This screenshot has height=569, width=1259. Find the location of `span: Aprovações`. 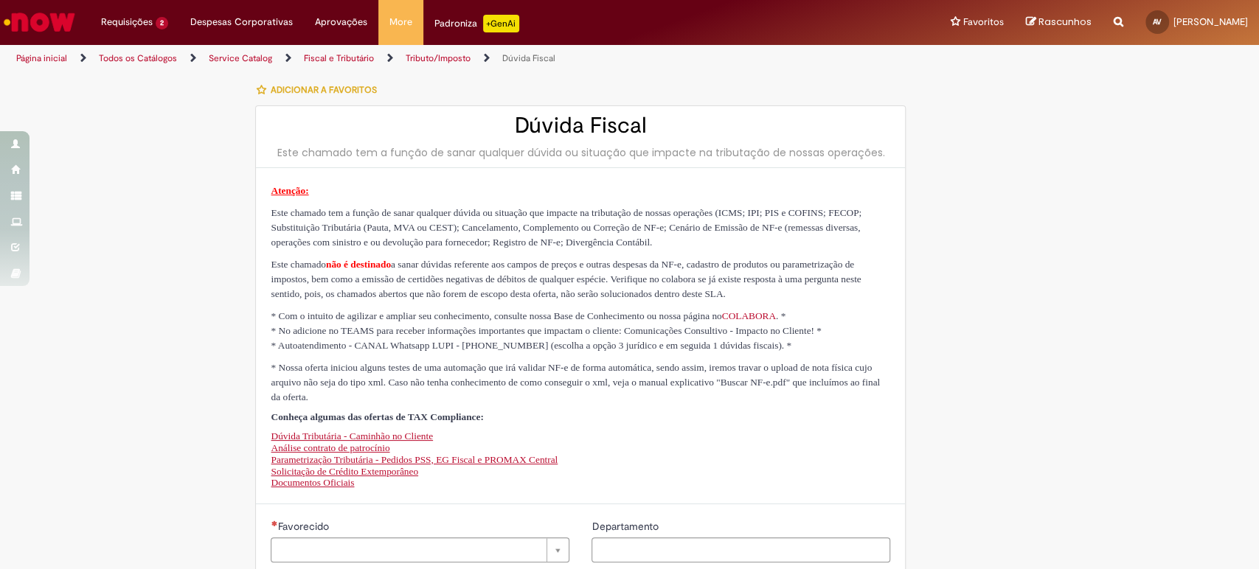

span: Aprovações is located at coordinates (341, 22).